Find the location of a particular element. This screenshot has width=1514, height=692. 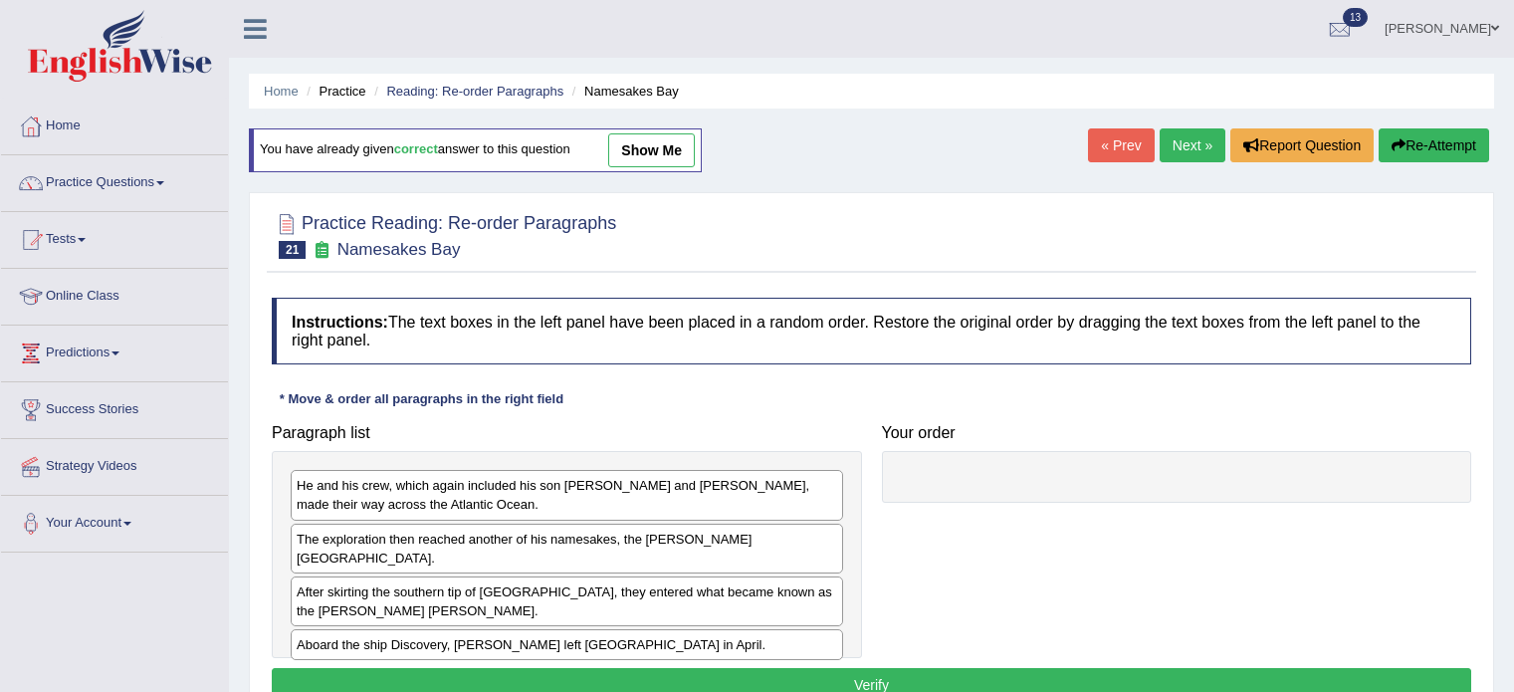

span: 21 is located at coordinates (292, 250).